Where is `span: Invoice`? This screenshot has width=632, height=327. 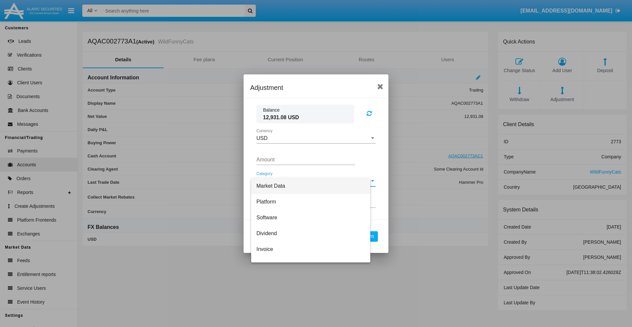 span: Invoice is located at coordinates (310, 249).